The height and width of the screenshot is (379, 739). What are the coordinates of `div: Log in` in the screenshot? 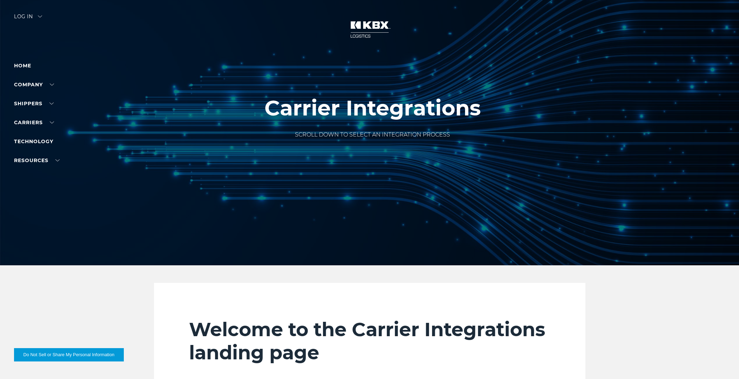 It's located at (28, 19).